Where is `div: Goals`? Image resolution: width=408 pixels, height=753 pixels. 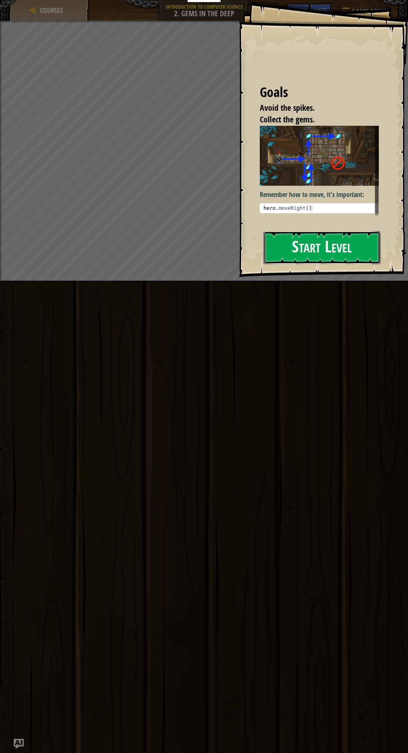 div: Goals is located at coordinates (319, 92).